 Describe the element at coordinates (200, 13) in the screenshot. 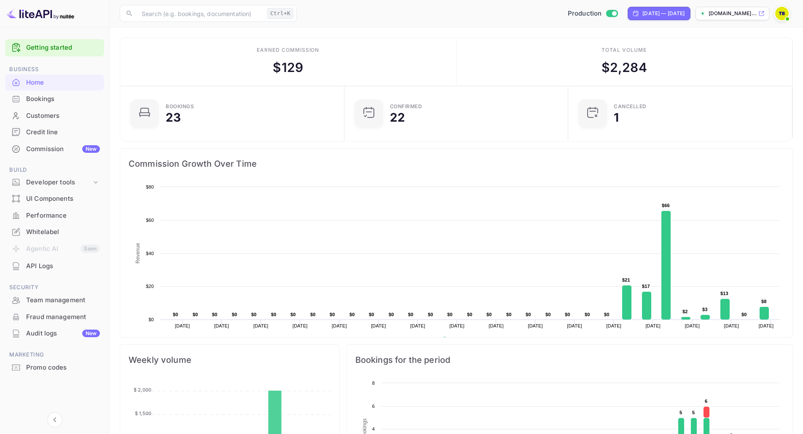

I see `input: Search (e.g. bookings, documentation)` at that location.